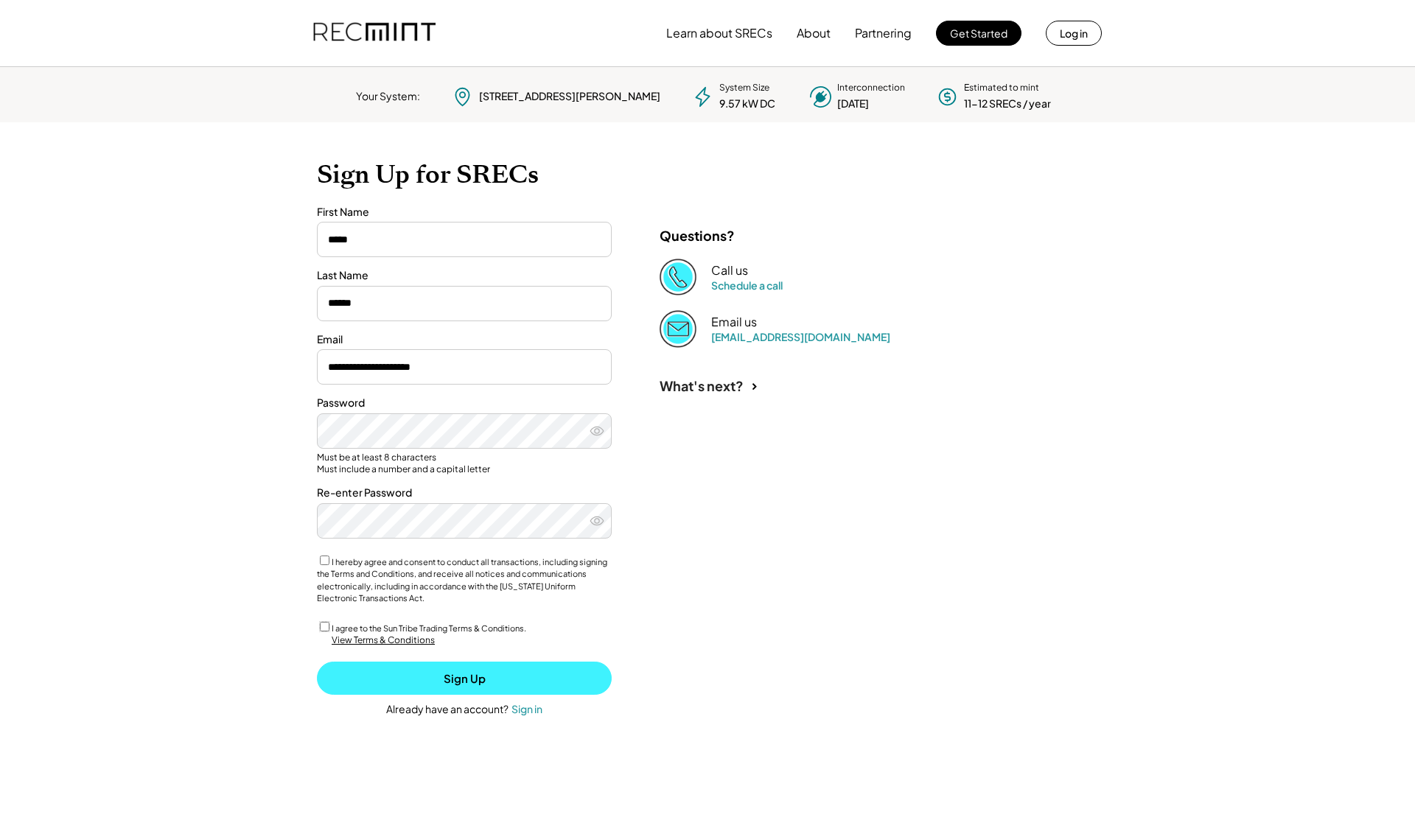 This screenshot has height=820, width=1415. Describe the element at coordinates (464, 340) in the screenshot. I see `div: Email` at that location.